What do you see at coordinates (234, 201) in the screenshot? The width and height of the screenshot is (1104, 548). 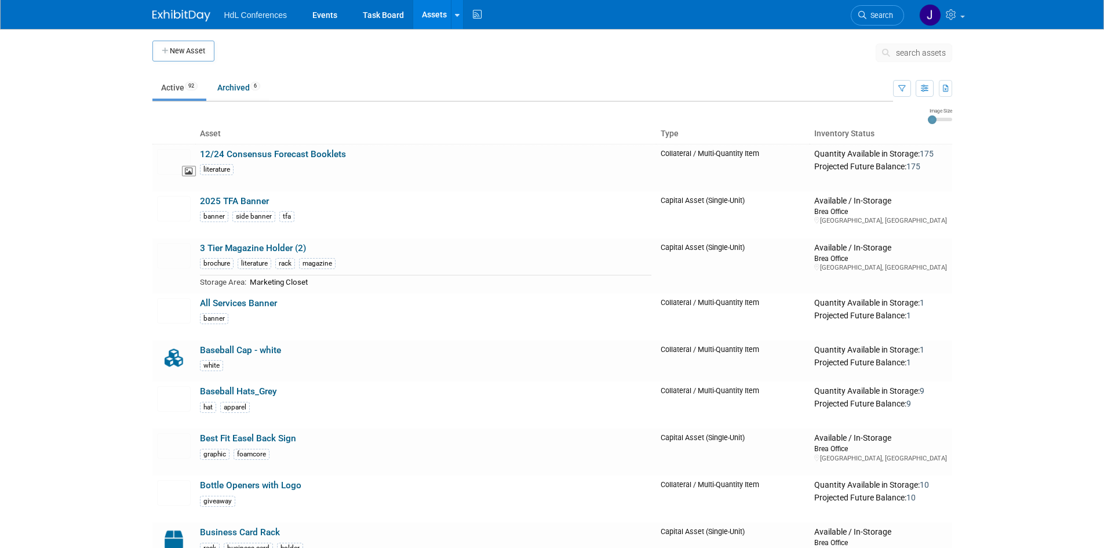 I see `a: 2025 TFA Banner` at bounding box center [234, 201].